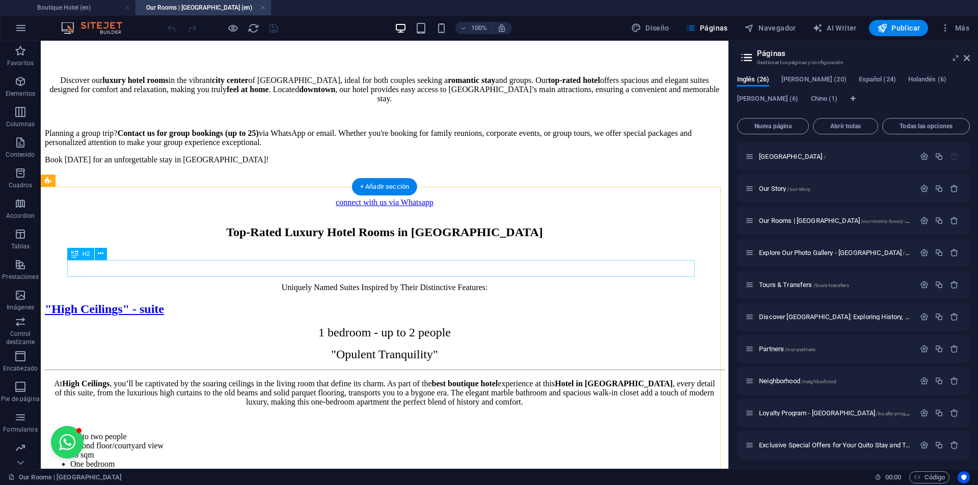 The image size is (978, 485). What do you see at coordinates (20, 124) in the screenshot?
I see `p: Columnas` at bounding box center [20, 124].